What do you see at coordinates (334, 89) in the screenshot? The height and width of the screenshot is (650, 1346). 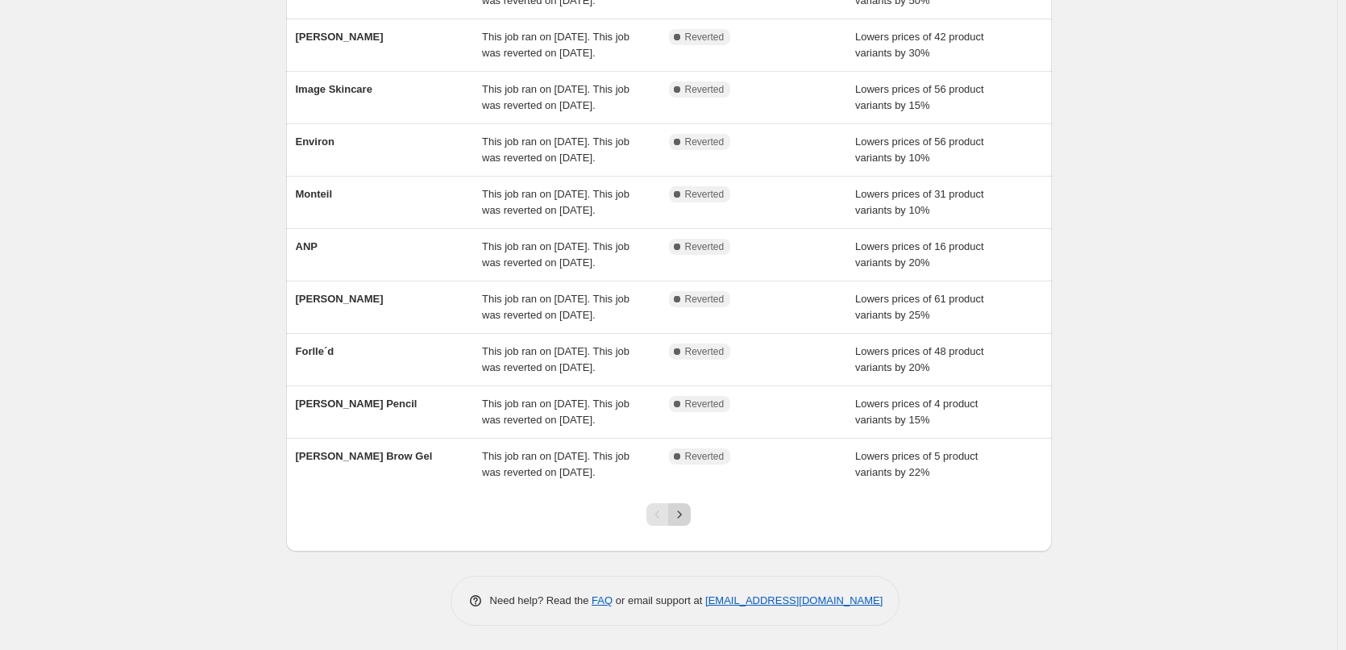 I see `span: Image Skincare` at bounding box center [334, 89].